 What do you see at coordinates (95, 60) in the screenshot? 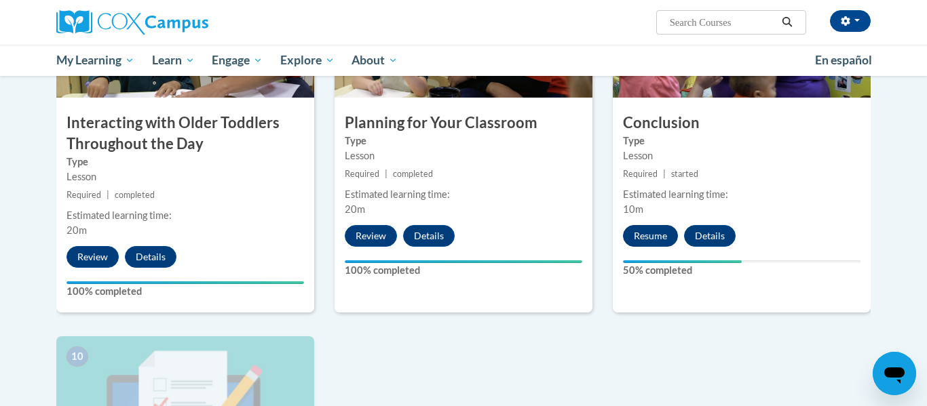
I see `span: My Learning` at bounding box center [95, 60].